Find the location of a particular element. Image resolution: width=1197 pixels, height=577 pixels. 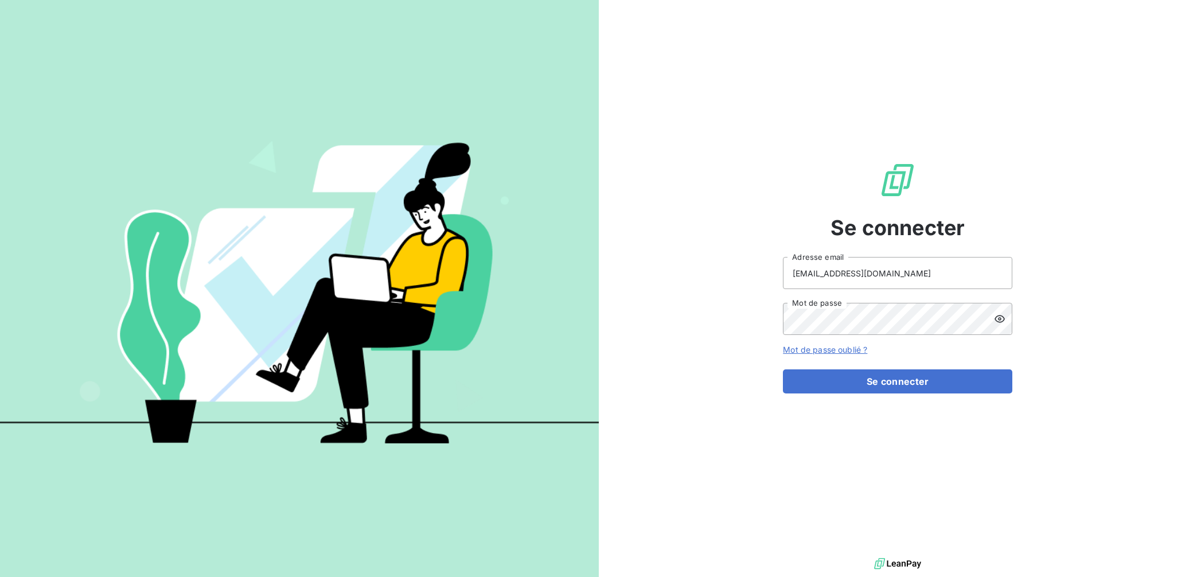

a: Mot de passe oublié ? is located at coordinates (825, 349).